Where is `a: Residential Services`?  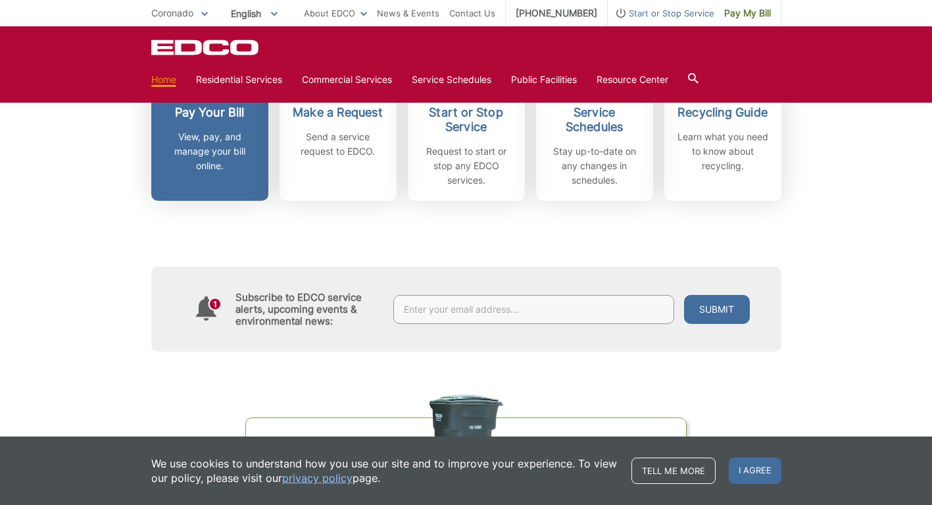
a: Residential Services is located at coordinates (239, 80).